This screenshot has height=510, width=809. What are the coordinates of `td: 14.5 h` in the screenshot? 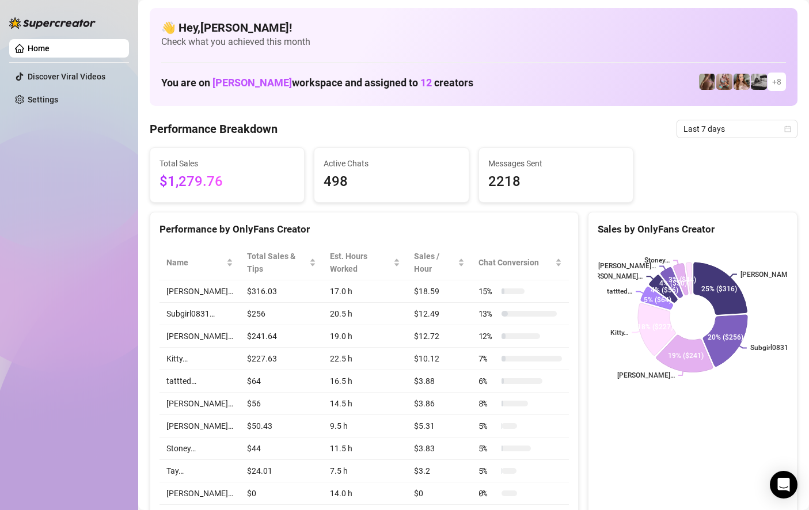 It's located at (365, 404).